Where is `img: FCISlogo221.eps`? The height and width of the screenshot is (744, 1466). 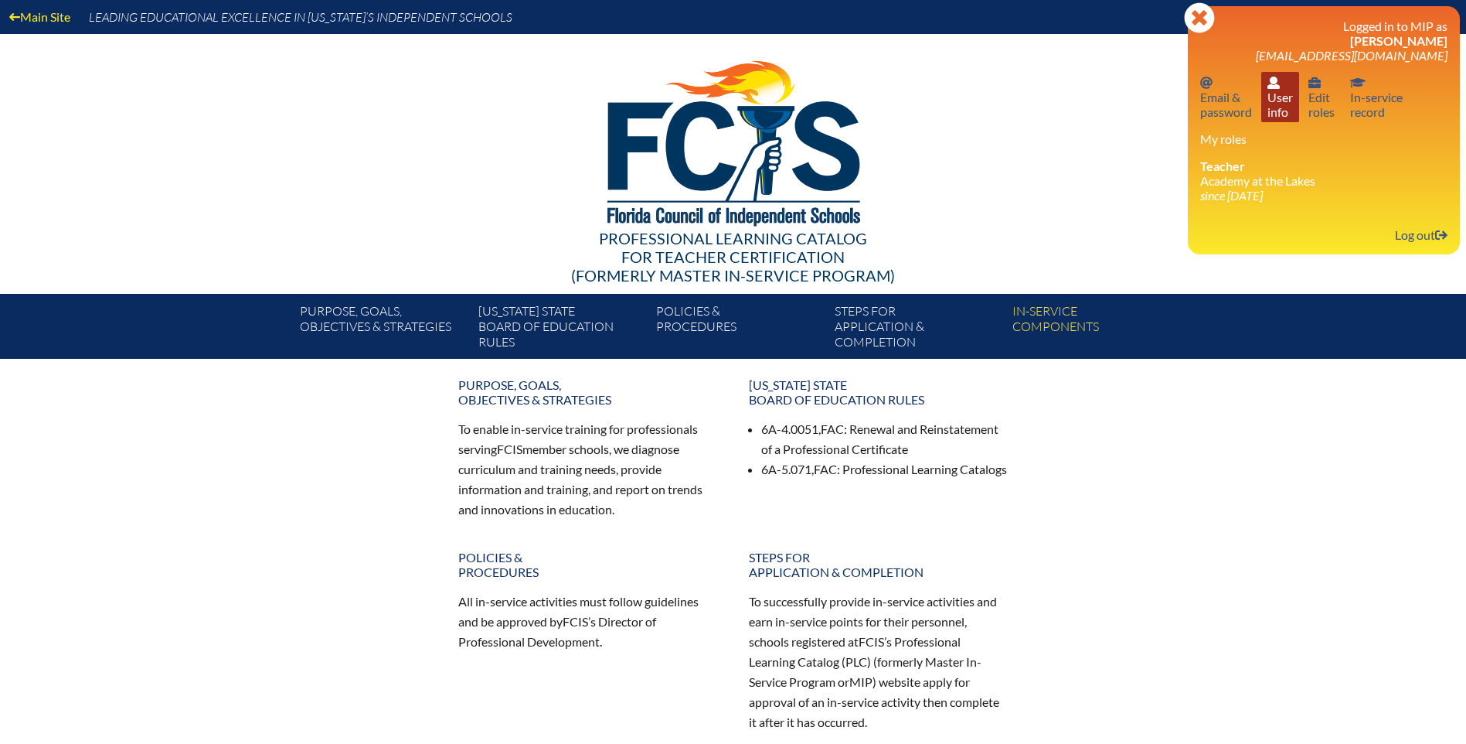 img: FCISlogo221.eps is located at coordinates (733, 139).